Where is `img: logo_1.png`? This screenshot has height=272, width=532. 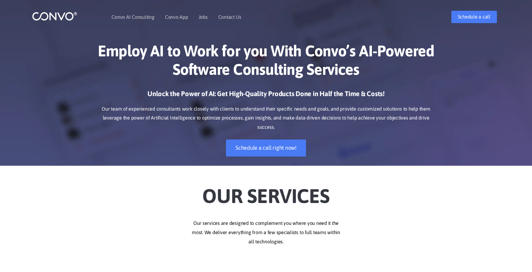
img: logo_1.png is located at coordinates (55, 16).